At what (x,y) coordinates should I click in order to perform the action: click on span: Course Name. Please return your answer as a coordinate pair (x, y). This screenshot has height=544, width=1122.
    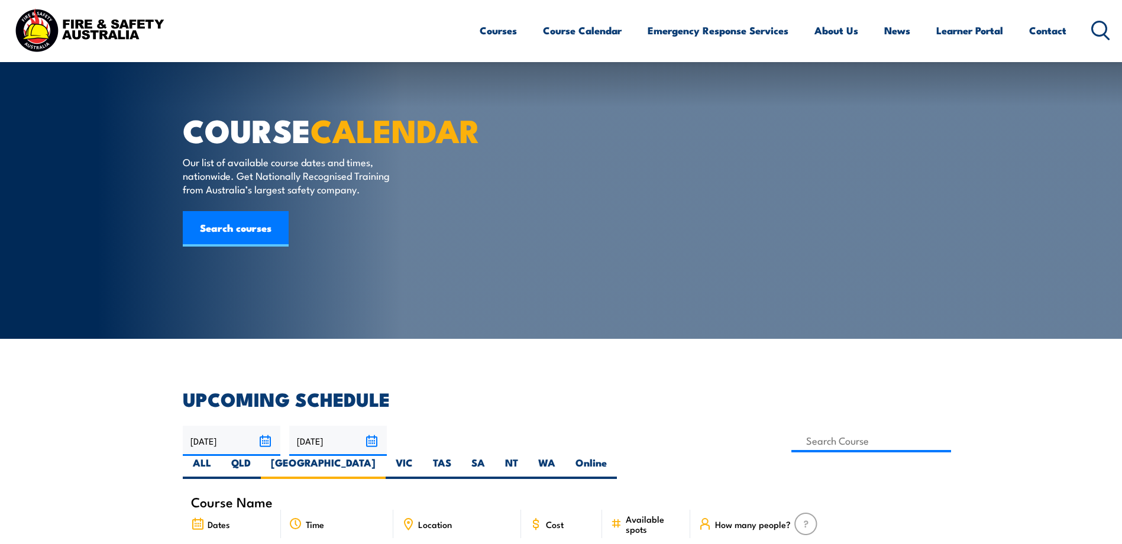
    Looking at the image, I should click on (232, 502).